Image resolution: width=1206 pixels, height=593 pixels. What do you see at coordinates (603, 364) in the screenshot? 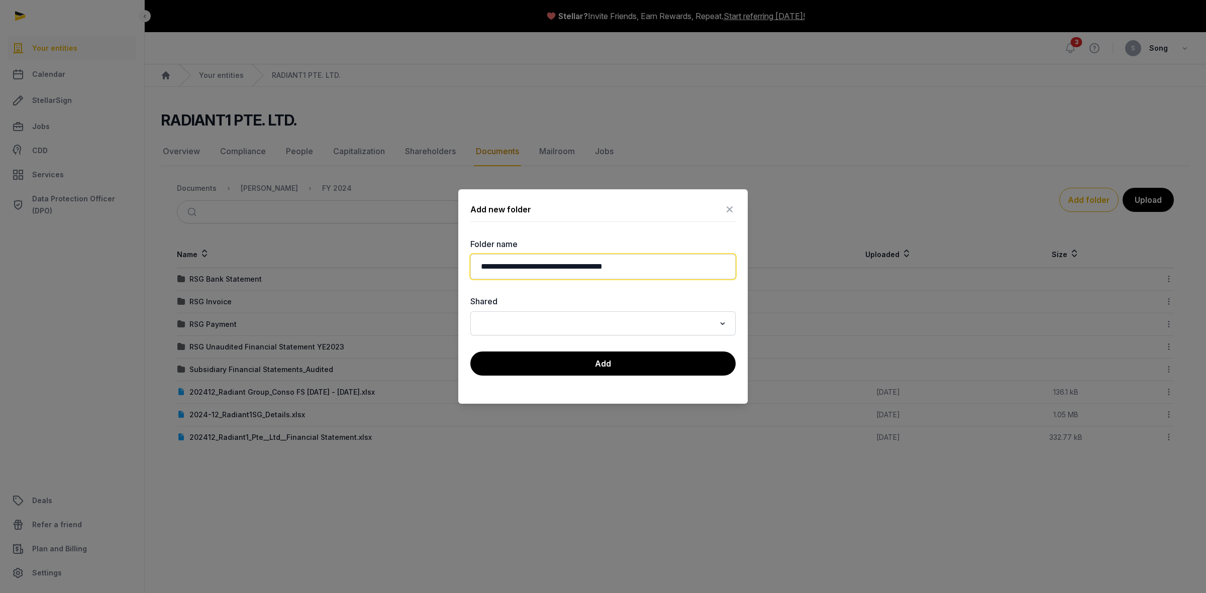
I see `button: Add` at bounding box center [603, 364].